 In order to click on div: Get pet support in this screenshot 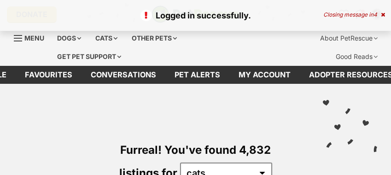, I will do `click(89, 57)`.